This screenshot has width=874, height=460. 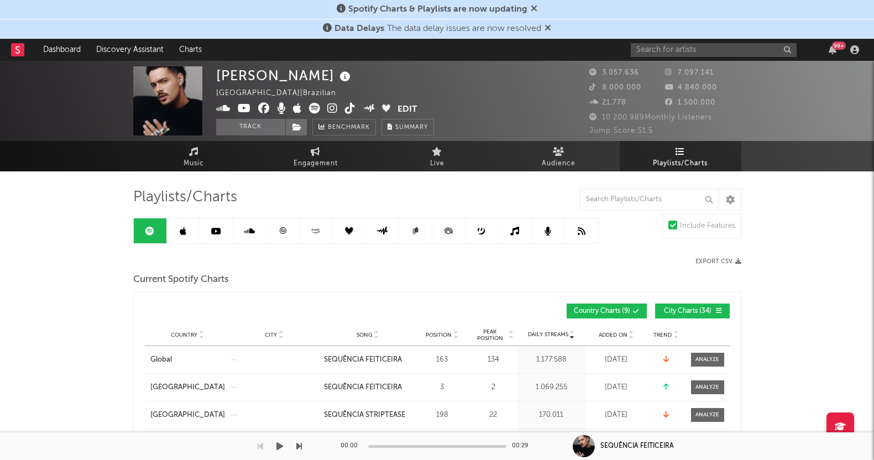 What do you see at coordinates (407, 127) in the screenshot?
I see `button: Summary` at bounding box center [407, 127].